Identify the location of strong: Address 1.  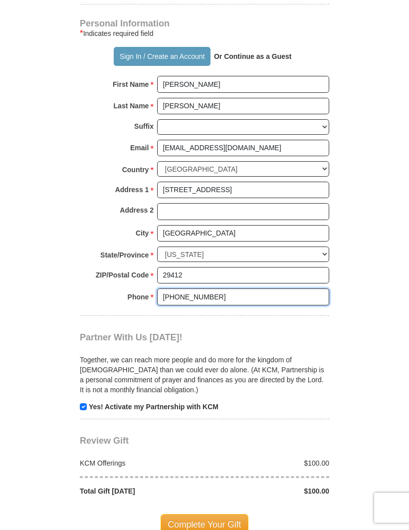
(132, 190).